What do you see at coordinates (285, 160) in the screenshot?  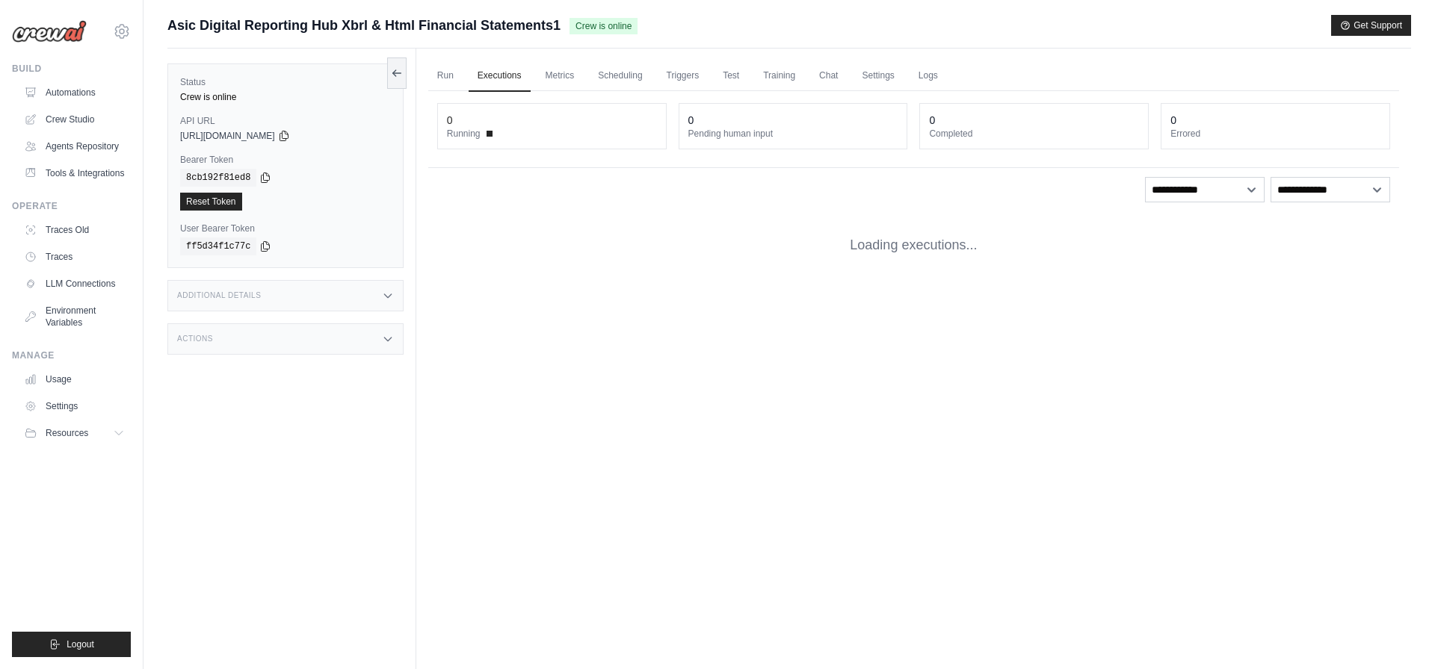 I see `label: Bearer Token` at bounding box center [285, 160].